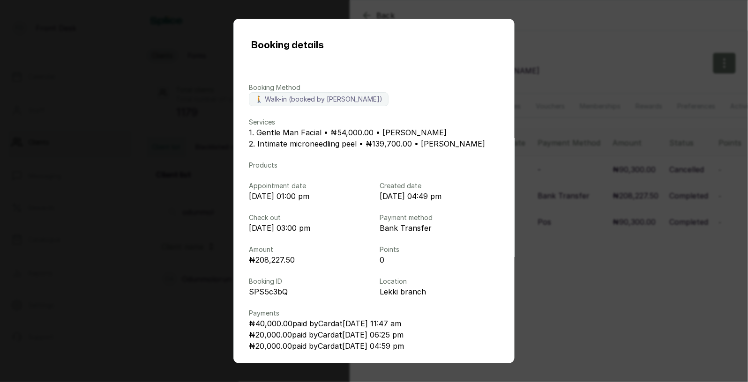 The image size is (748, 382). Describe the element at coordinates (374, 88) in the screenshot. I see `p: Booking Method` at that location.